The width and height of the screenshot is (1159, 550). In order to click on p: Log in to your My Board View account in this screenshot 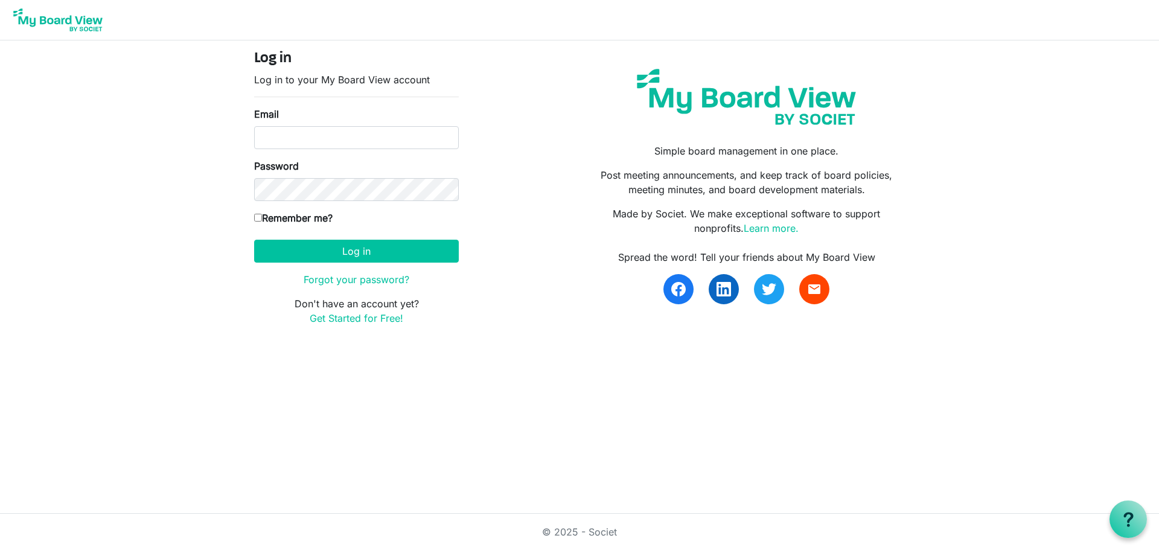, I will do `click(356, 80)`.